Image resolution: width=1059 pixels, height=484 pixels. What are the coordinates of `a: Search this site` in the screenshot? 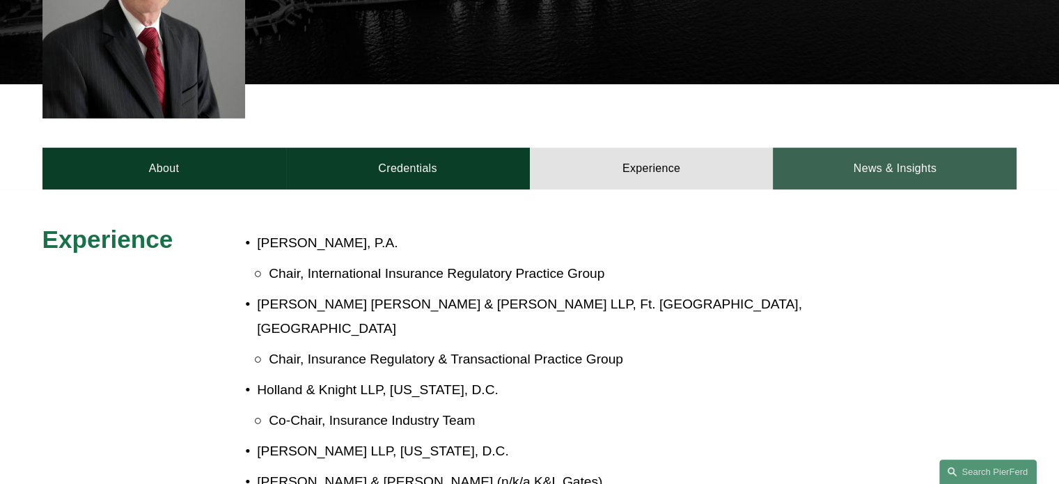 It's located at (988, 471).